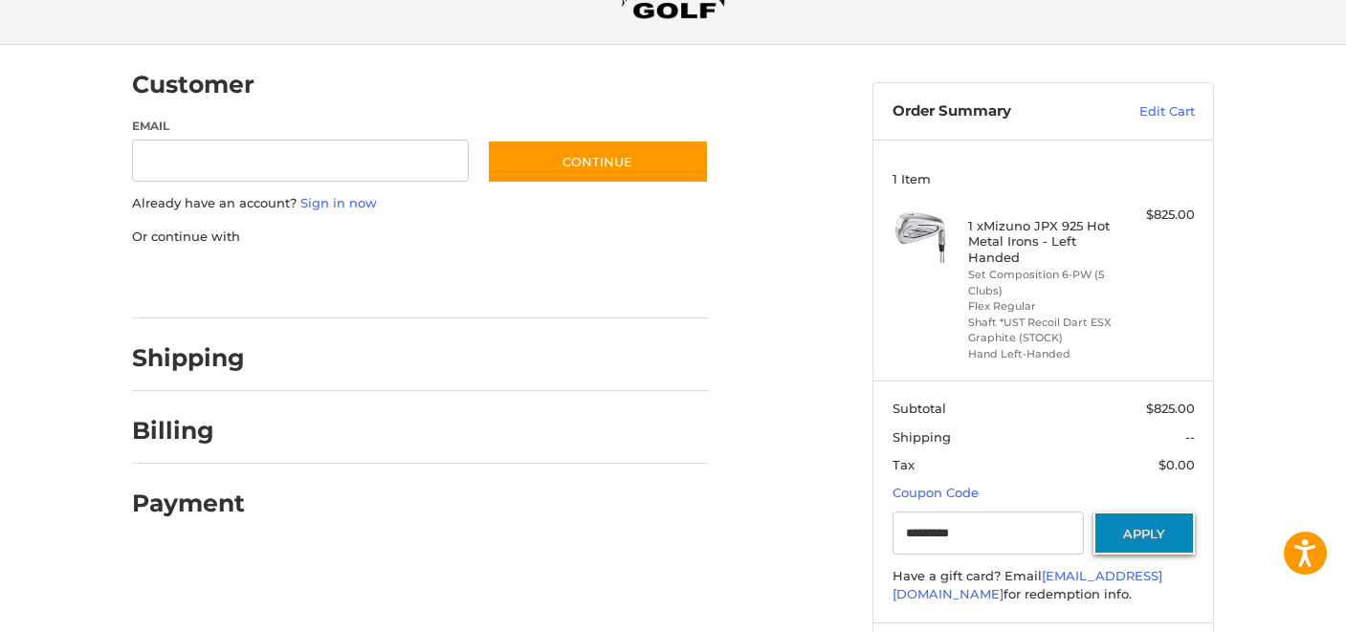 The image size is (1346, 632). Describe the element at coordinates (1041, 282) in the screenshot. I see `li: Set Composition 6-PW (5 Clubs)` at that location.